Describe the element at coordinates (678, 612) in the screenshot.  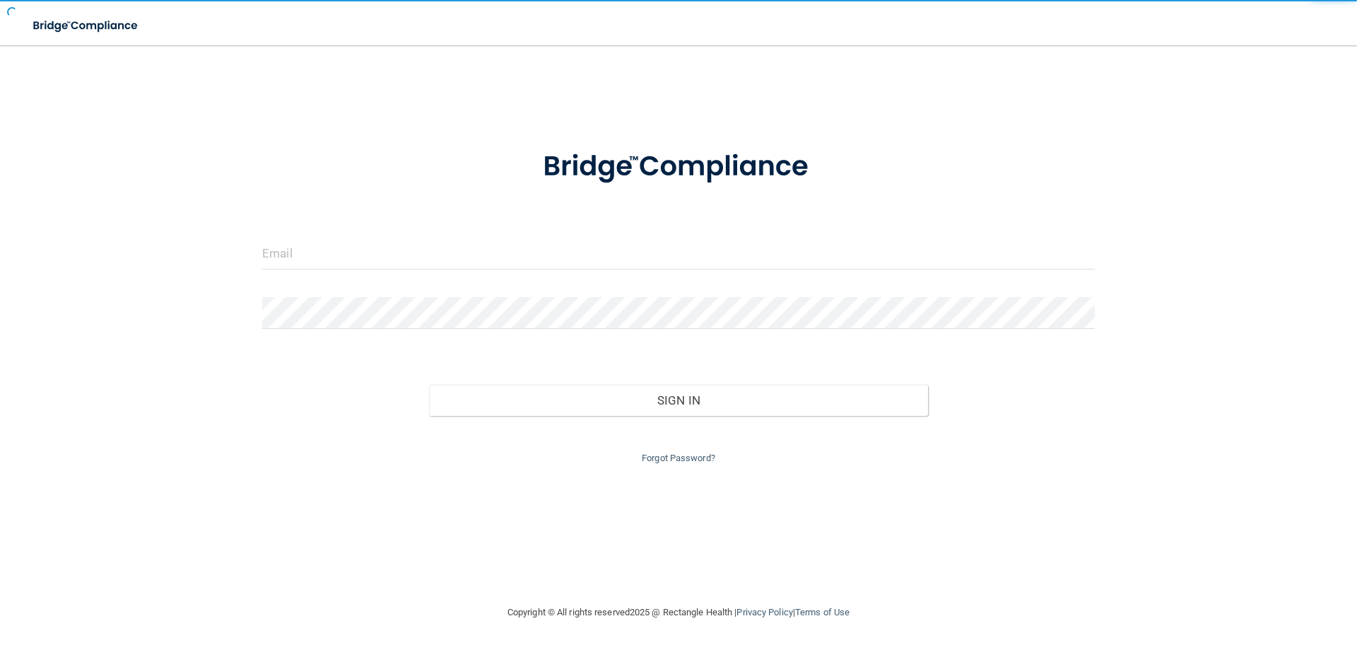
I see `div: Copyright © All rights reserved 2025 @ Rectangle Health | |` at that location.